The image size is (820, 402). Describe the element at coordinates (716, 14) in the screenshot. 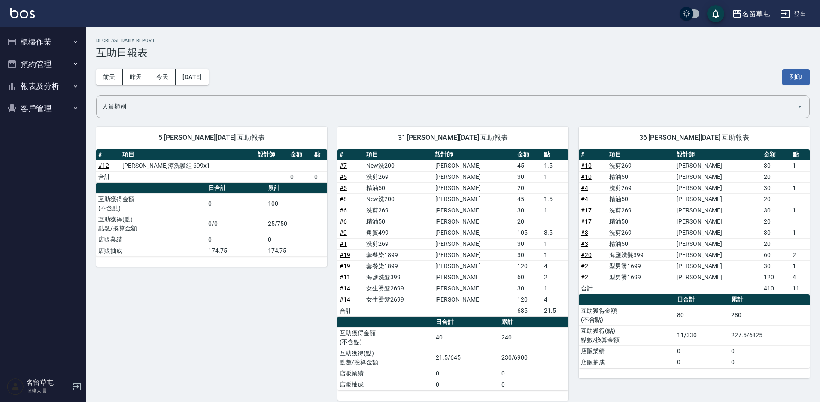

I see `button: save` at that location.